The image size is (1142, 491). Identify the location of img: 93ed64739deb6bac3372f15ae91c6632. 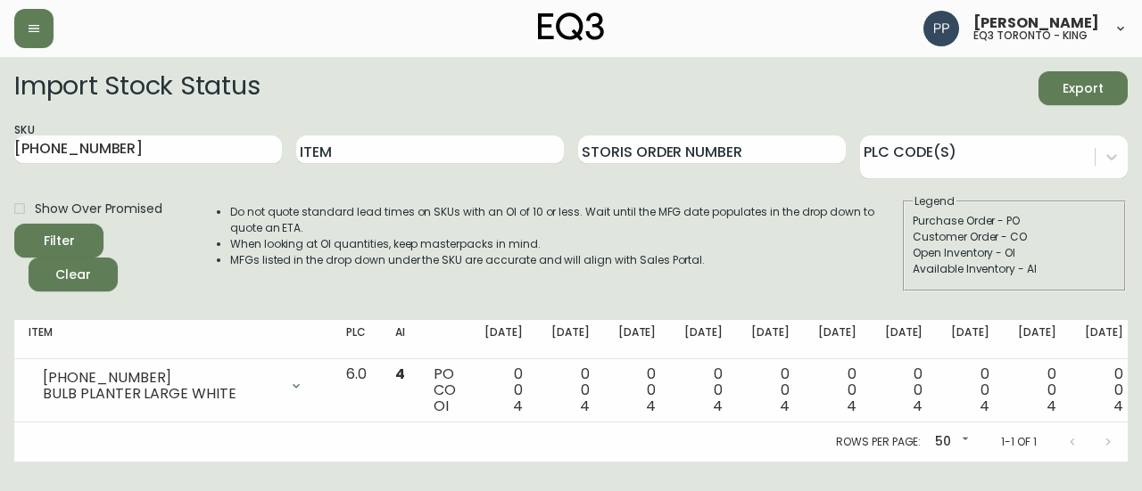
(941, 29).